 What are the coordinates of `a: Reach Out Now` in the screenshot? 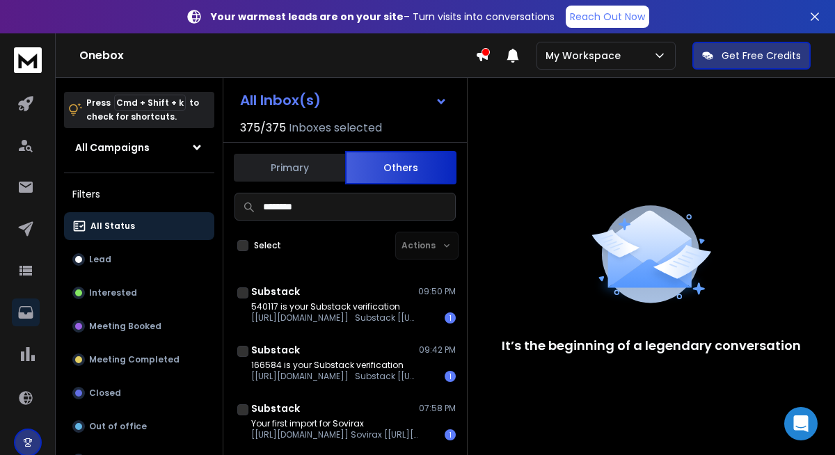 It's located at (607, 17).